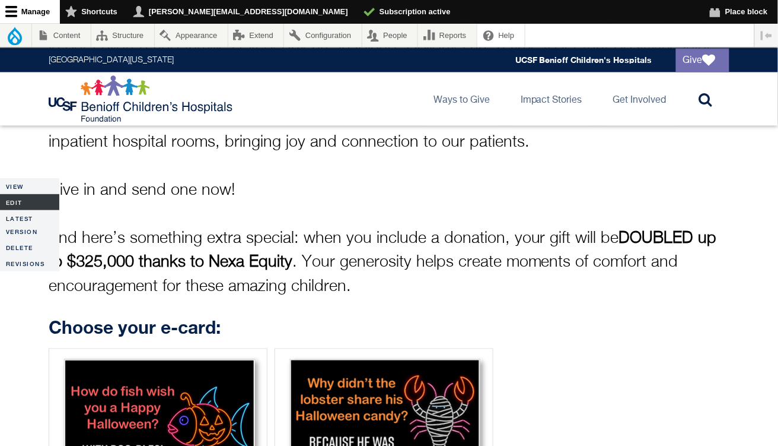  What do you see at coordinates (552, 98) in the screenshot?
I see `a: Impact Stories` at bounding box center [552, 98].